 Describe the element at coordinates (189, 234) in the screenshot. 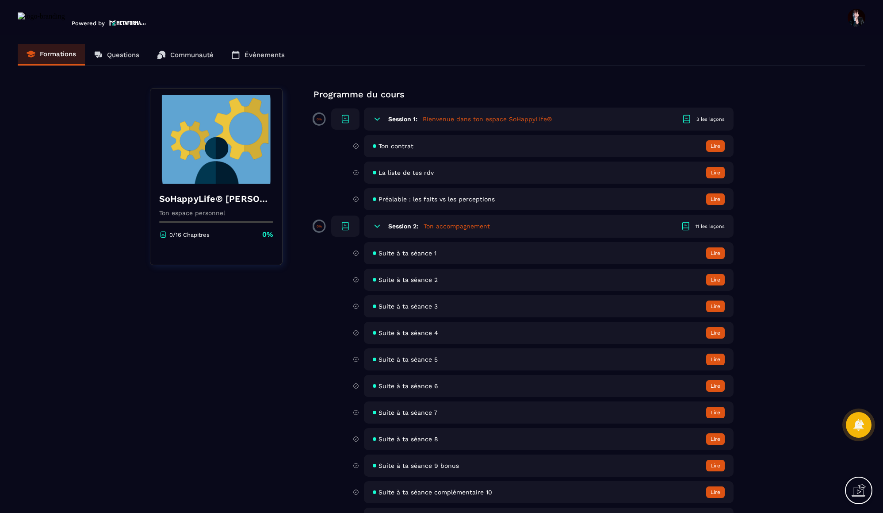

I see `p: 0/16 Chapitres` at that location.